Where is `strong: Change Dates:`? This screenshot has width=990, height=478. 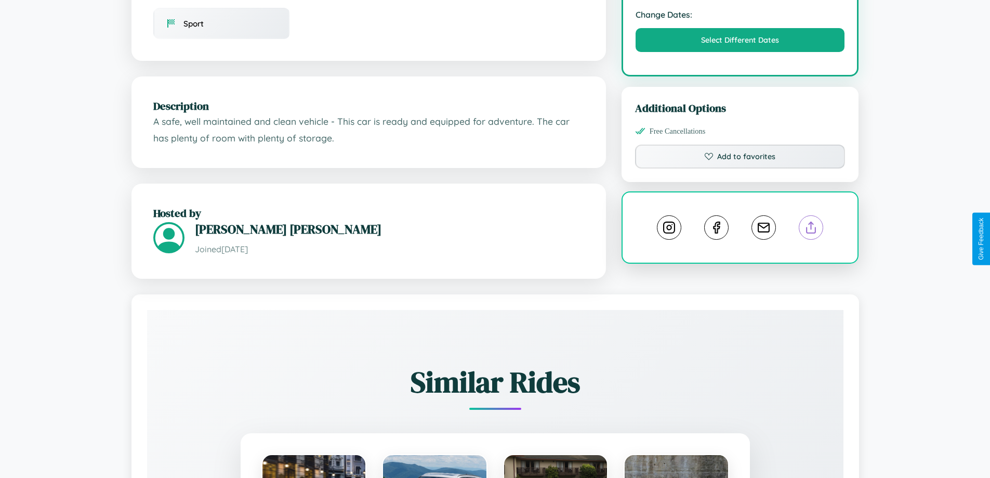 strong: Change Dates: is located at coordinates (740, 15).